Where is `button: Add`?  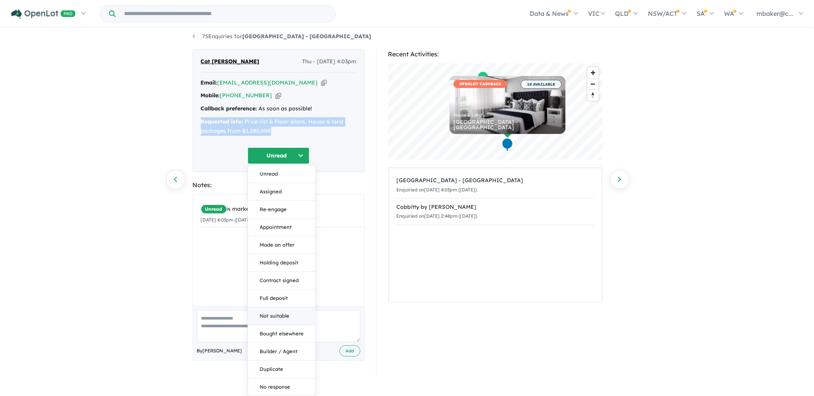
button: Add is located at coordinates (350, 351).